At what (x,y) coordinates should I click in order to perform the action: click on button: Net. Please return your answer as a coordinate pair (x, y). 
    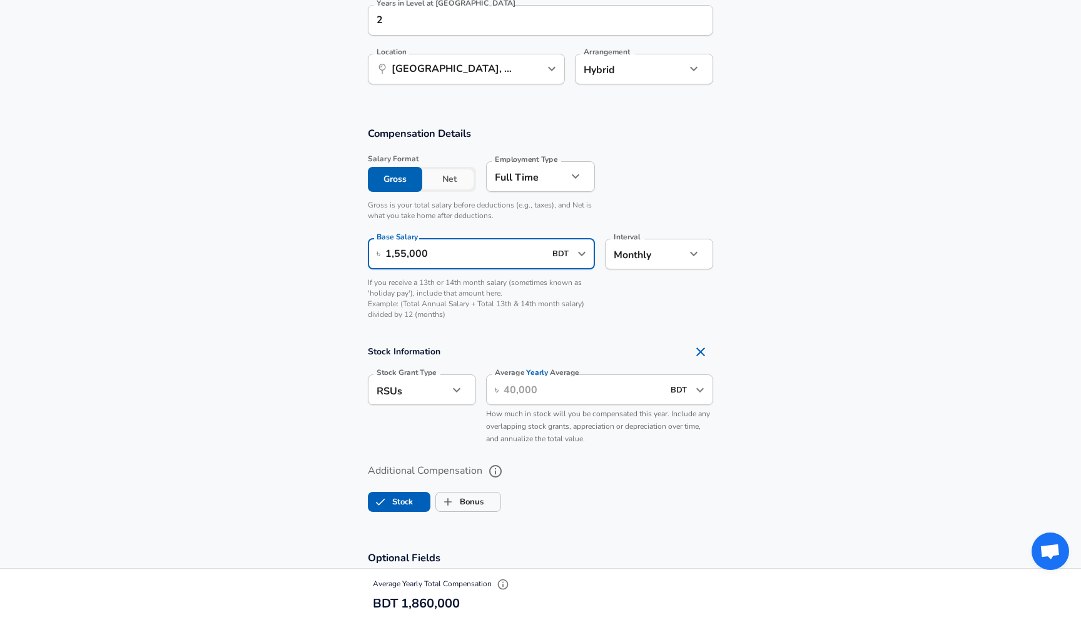
    Looking at the image, I should click on (449, 179).